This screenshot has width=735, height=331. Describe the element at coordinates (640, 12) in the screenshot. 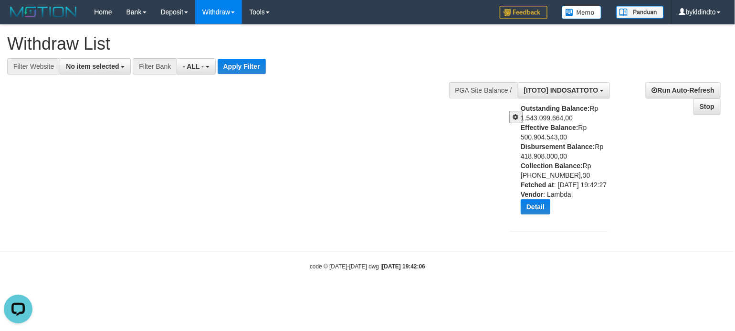

I see `img: panduan.png` at that location.